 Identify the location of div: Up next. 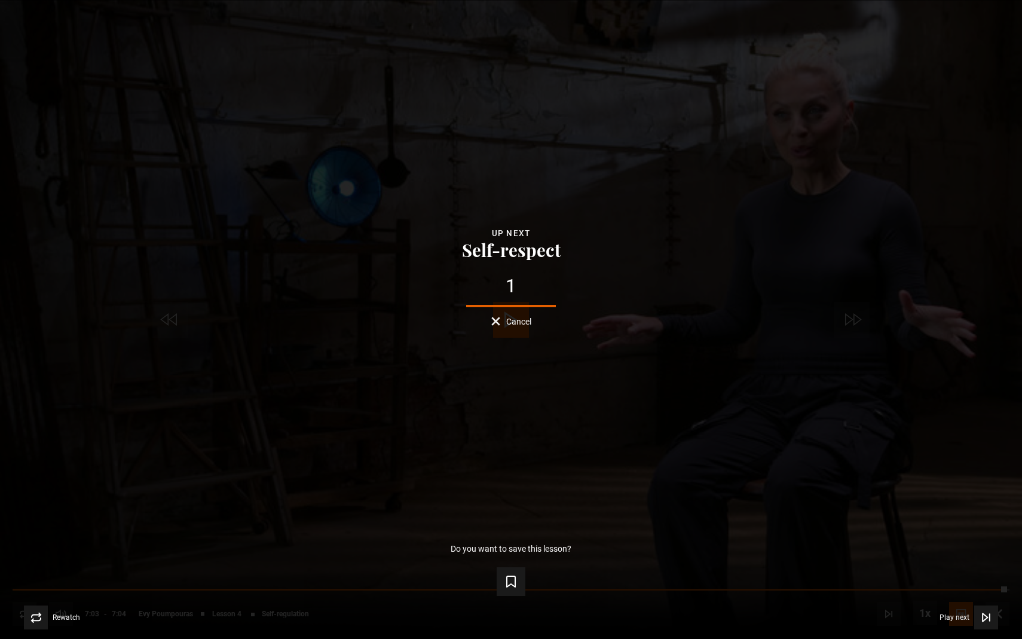
(511, 233).